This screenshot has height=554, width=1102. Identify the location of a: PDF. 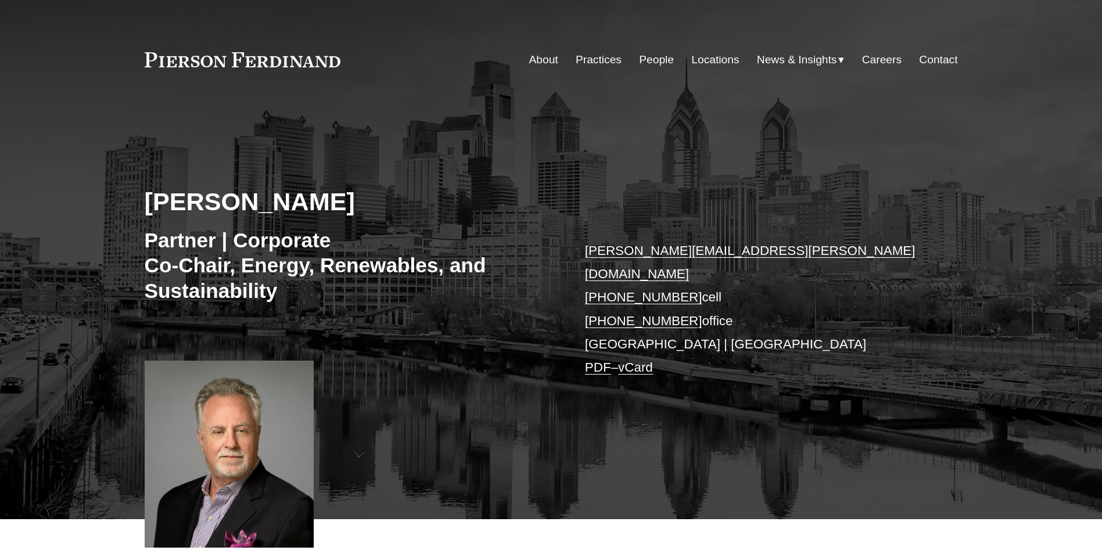
(598, 367).